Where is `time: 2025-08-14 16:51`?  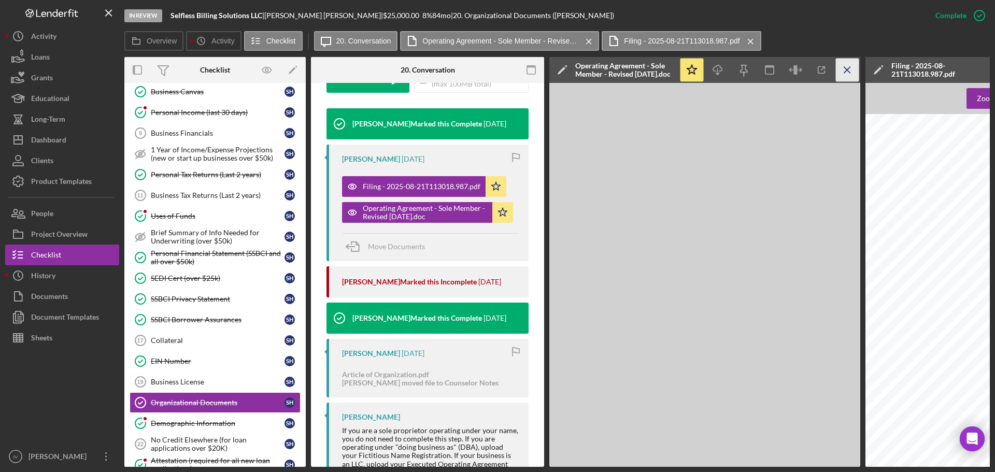
time: 2025-08-14 16:51 is located at coordinates (495, 318).